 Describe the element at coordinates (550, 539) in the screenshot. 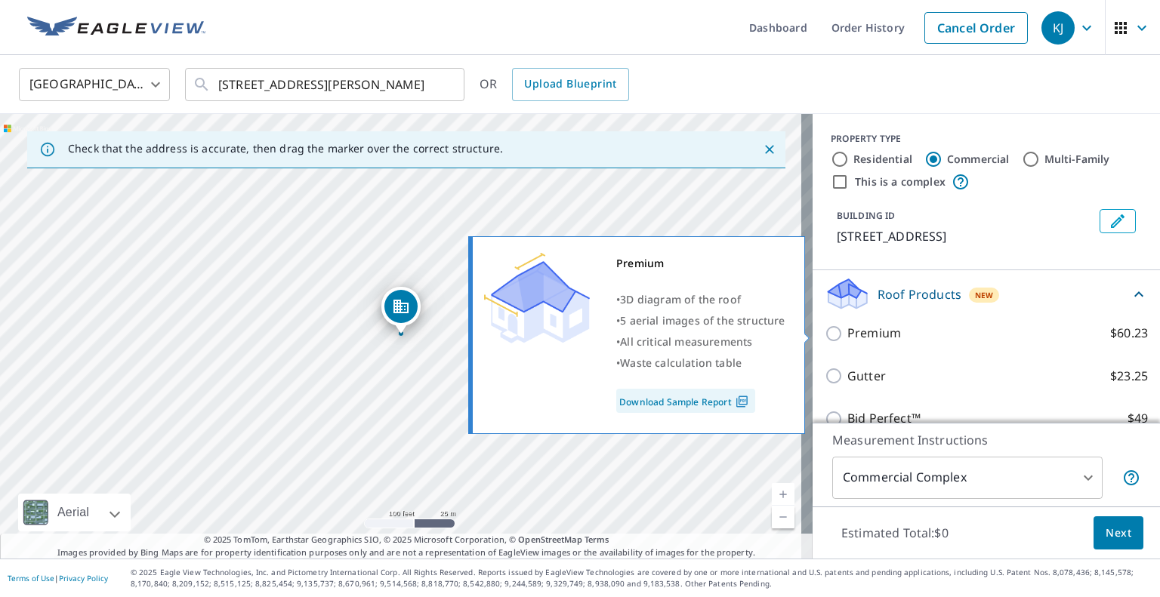

I see `a: OpenStreetMap` at that location.